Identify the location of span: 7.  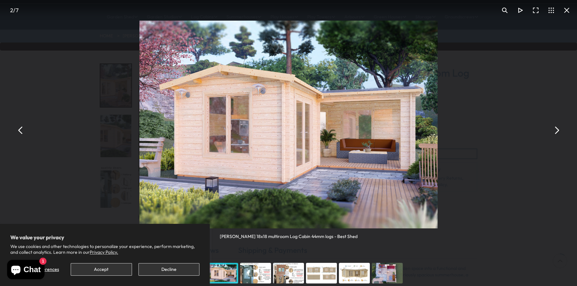
(17, 10).